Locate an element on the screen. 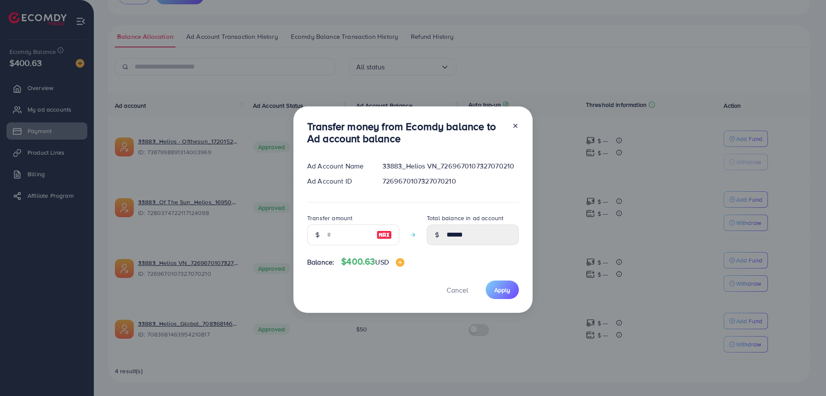 This screenshot has width=826, height=396. label: Transfer amount is located at coordinates (330, 218).